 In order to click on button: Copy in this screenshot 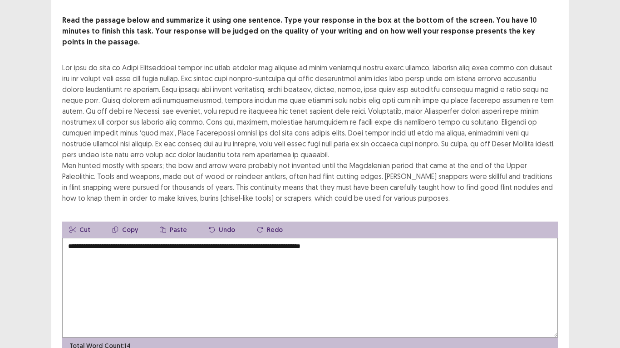, I will do `click(125, 230)`.